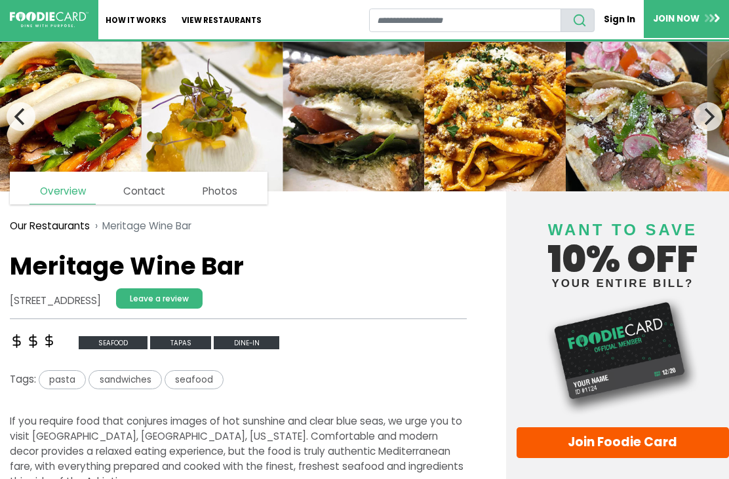 The image size is (729, 479). What do you see at coordinates (465, 20) in the screenshot?
I see `input: restaurant search` at bounding box center [465, 20].